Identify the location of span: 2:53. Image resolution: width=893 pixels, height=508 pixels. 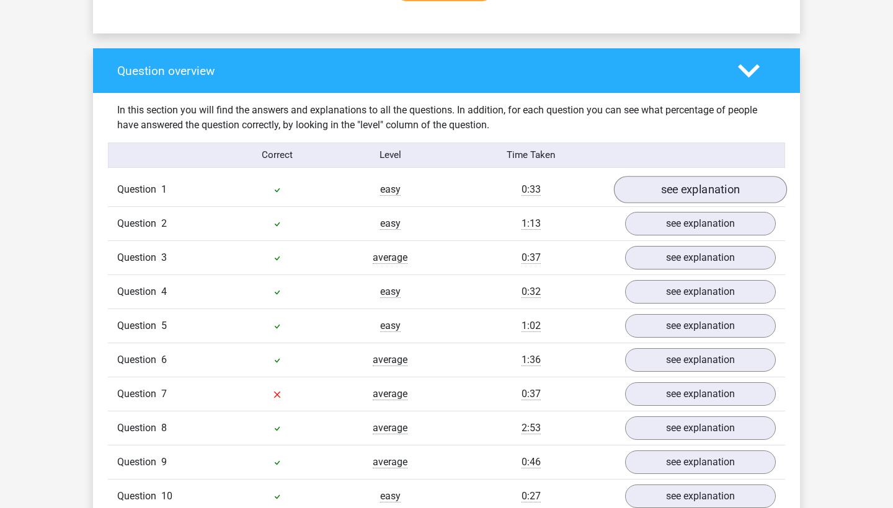
(531, 428).